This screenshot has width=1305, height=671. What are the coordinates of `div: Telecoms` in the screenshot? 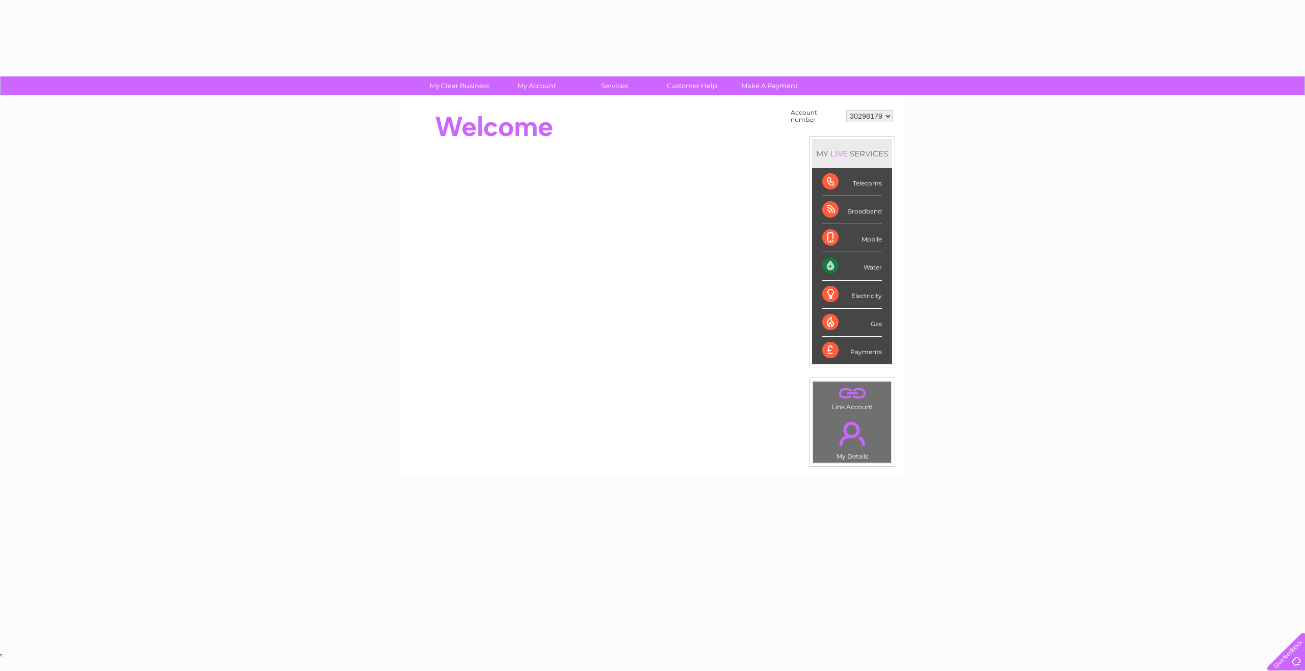 It's located at (852, 182).